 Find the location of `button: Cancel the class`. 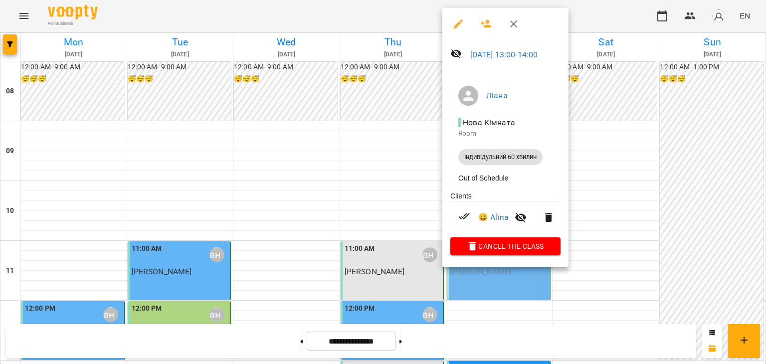

button: Cancel the class is located at coordinates (505, 246).